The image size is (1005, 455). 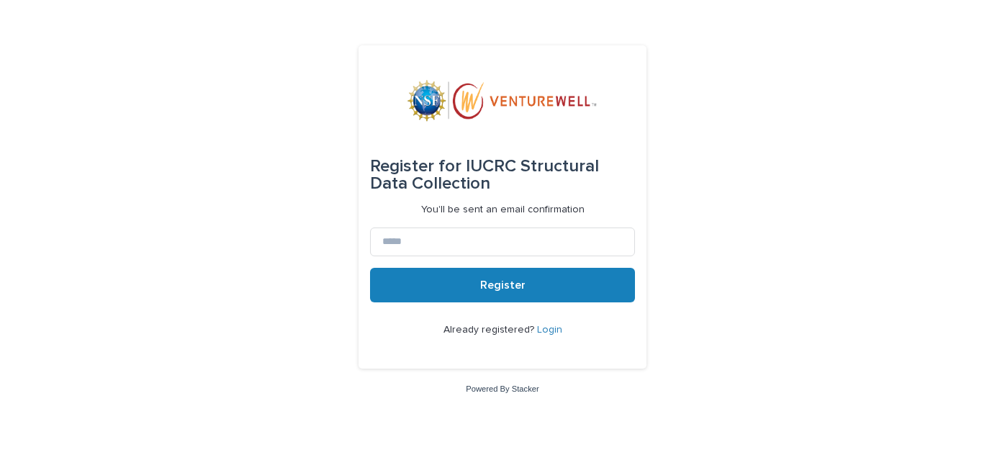 What do you see at coordinates (503, 102) in the screenshot?
I see `img: mWhVGmOKROS2pZaMU8FQ` at bounding box center [503, 102].